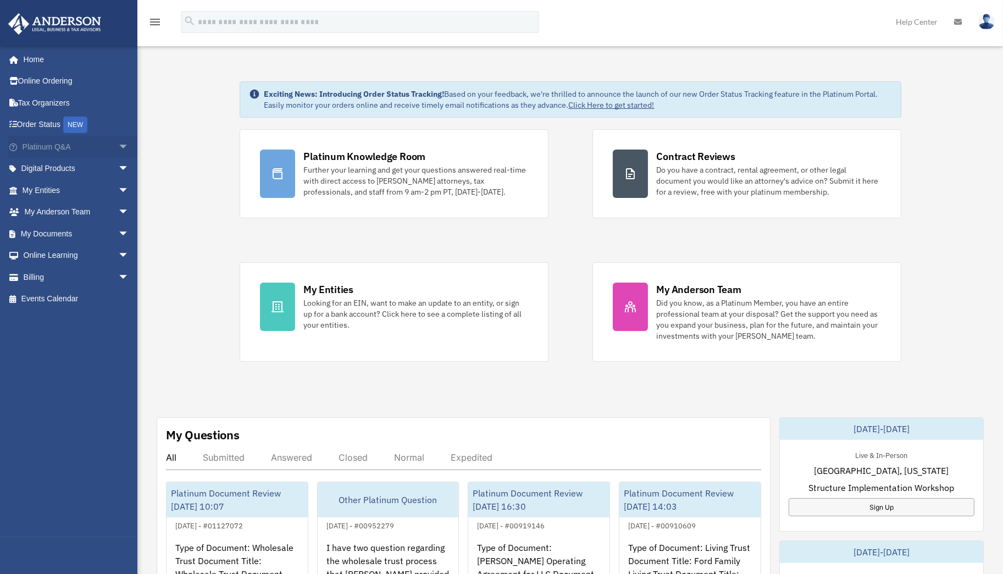 This screenshot has width=1003, height=574. I want to click on div: Live & In-Person, so click(881, 454).